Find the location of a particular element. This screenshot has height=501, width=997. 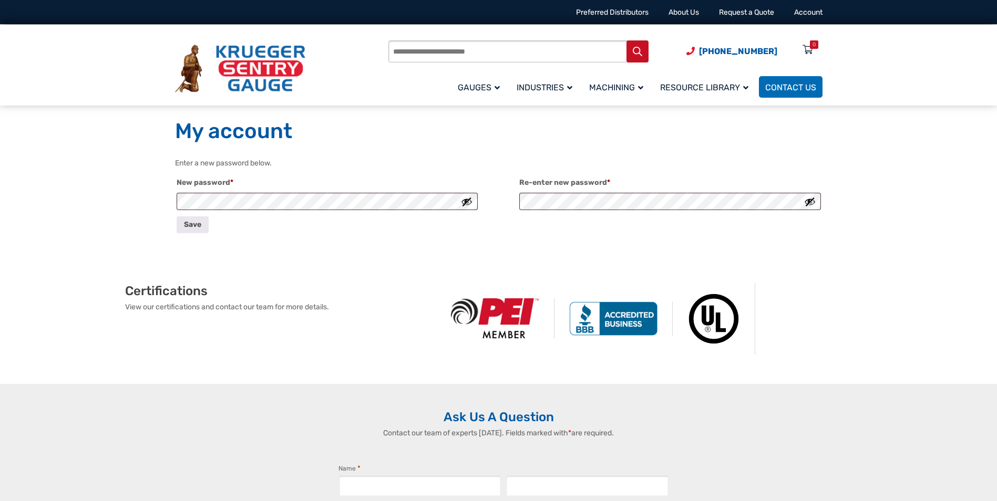

h2: Certifications is located at coordinates (281, 291).